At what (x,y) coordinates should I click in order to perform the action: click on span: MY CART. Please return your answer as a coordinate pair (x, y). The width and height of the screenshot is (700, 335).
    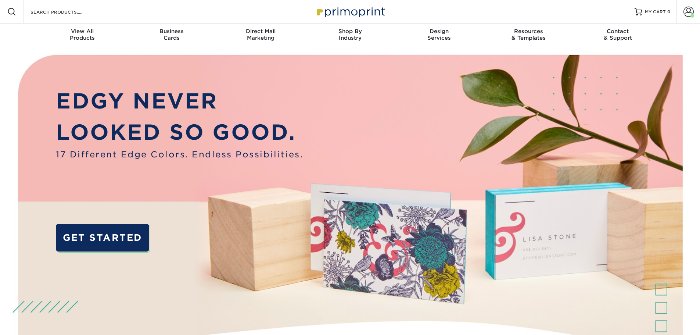
    Looking at the image, I should click on (656, 12).